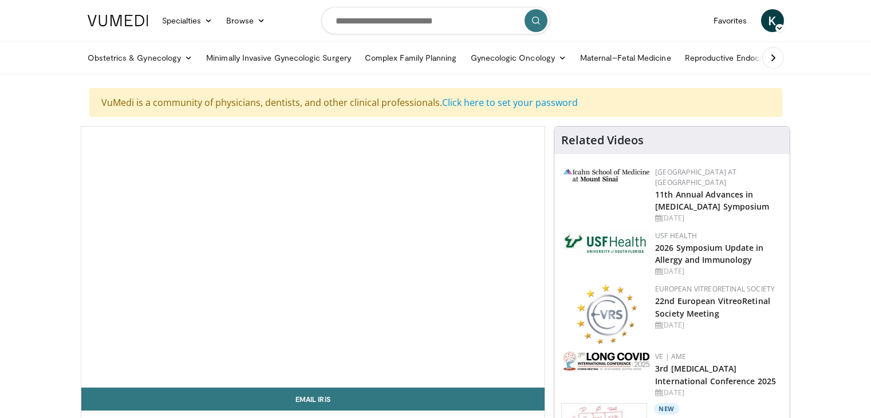 The height and width of the screenshot is (418, 871). What do you see at coordinates (278, 58) in the screenshot?
I see `a: Minimally Invasive Gynecologic Surgery` at bounding box center [278, 58].